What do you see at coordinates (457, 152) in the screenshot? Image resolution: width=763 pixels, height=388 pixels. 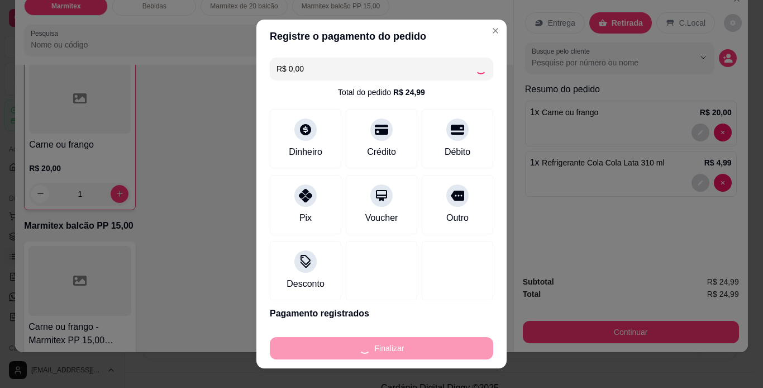 I see `div: Débito` at bounding box center [457, 152].